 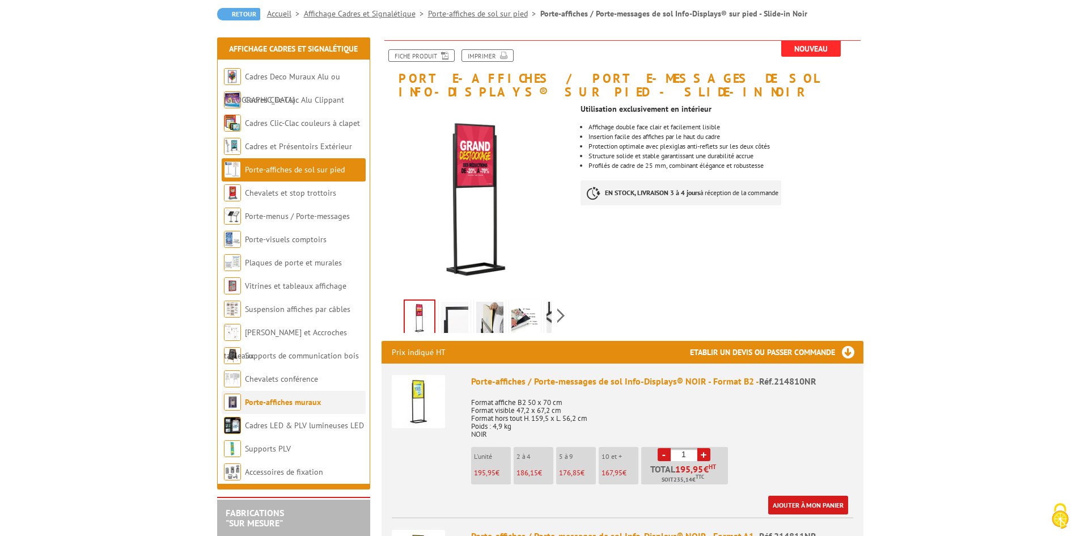 I want to click on div: Porte-affiches / Porte-messages de sol Info-Displays® NOIR - Format B2 -, so click(x=662, y=381).